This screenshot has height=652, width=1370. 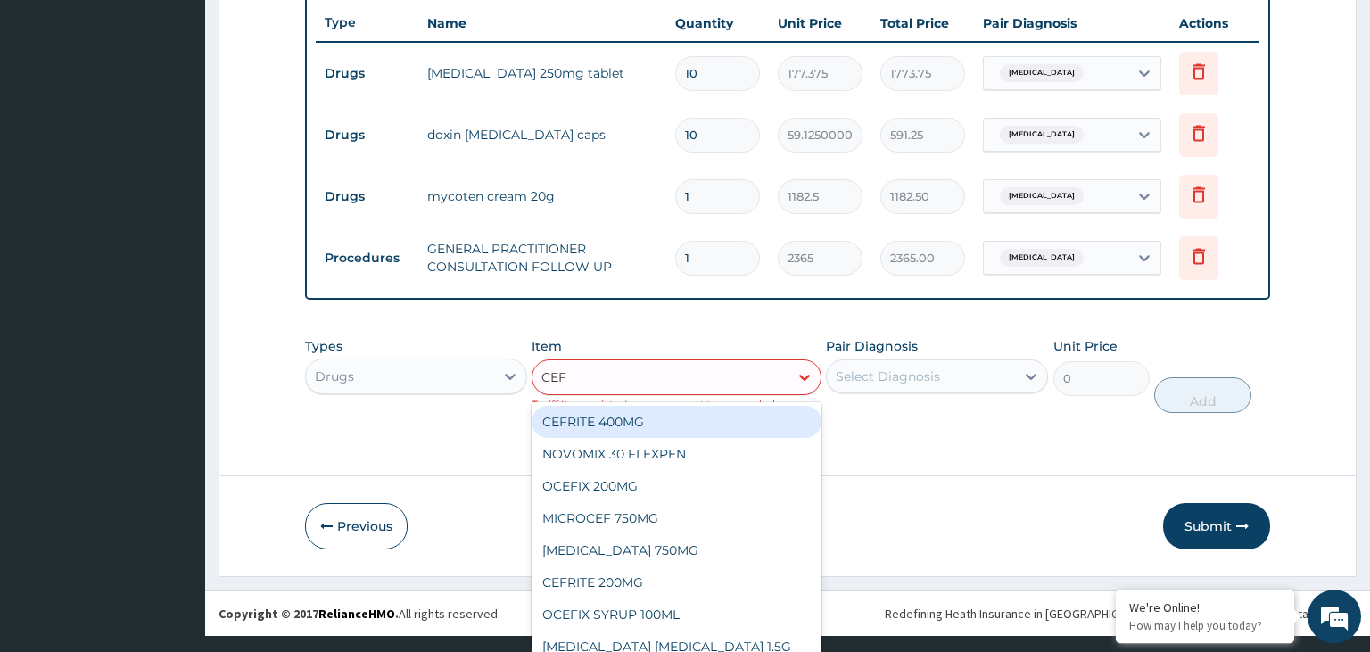 I want to click on button: Submit, so click(x=1217, y=526).